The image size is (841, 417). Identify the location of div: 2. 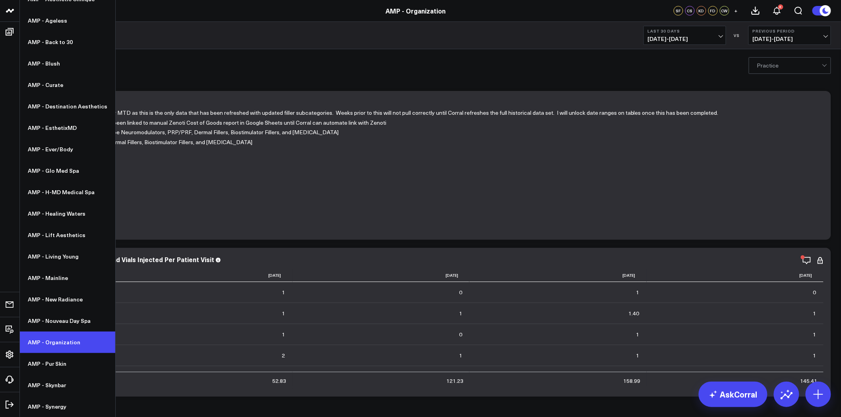
(284, 356).